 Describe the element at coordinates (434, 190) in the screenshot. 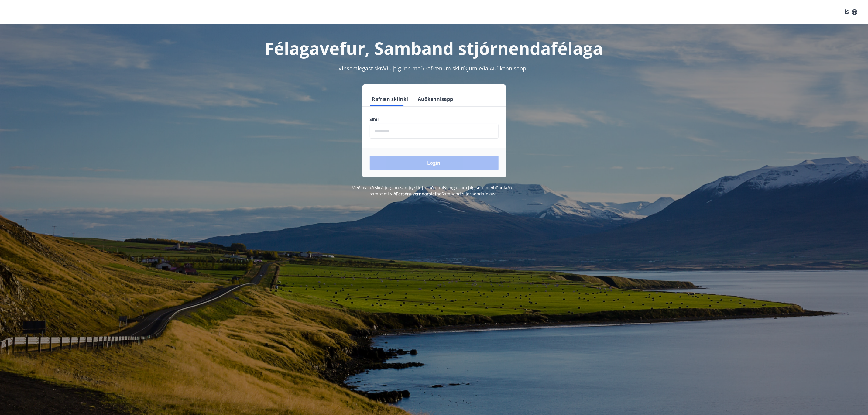

I see `span: Með því að skrá þig inn samþykkir þú að upplýsingar um þig séu meðhöndlaðar í samræmi við Samband...` at that location.